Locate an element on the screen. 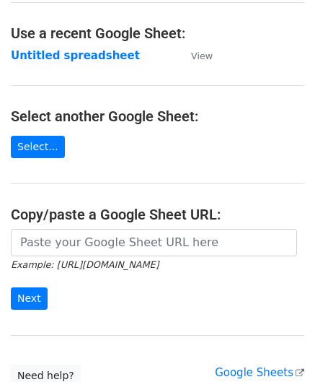  a: View is located at coordinates (195, 56).